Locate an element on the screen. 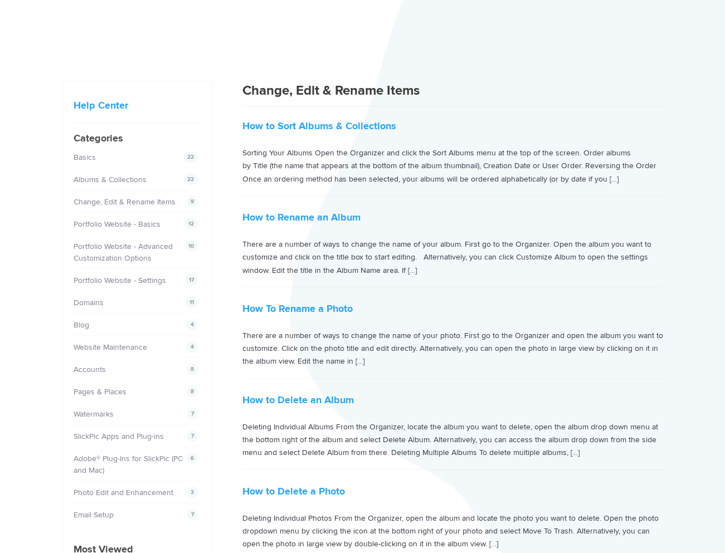 This screenshot has height=553, width=725. a: Domains is located at coordinates (89, 303).